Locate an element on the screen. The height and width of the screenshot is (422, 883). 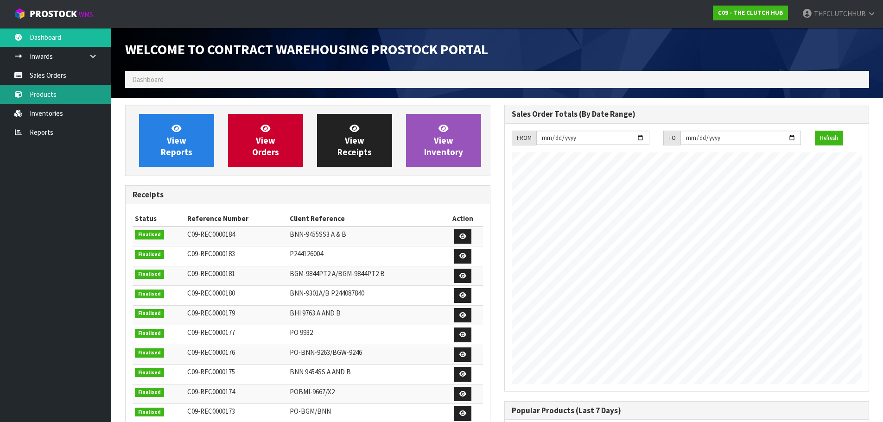
span: View Reports is located at coordinates (177, 140).